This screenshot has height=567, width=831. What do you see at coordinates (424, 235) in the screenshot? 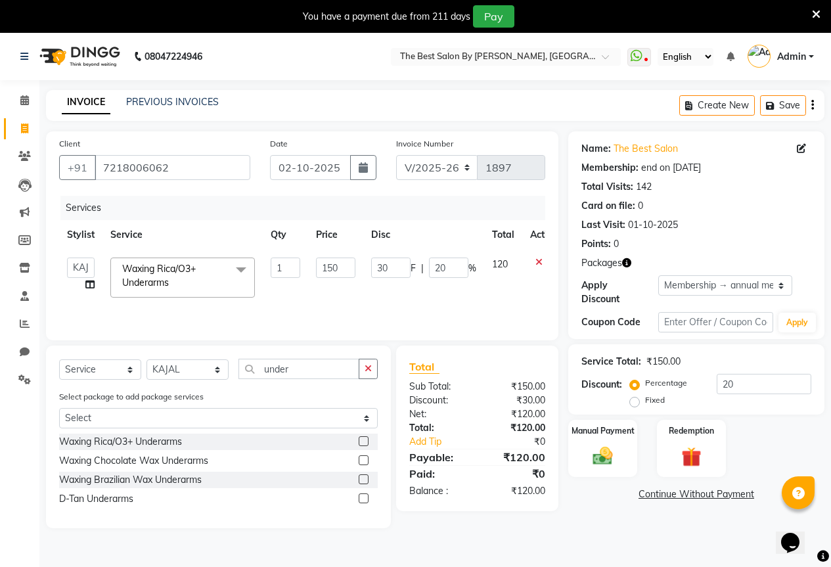
I see `th: Disc` at bounding box center [424, 235].